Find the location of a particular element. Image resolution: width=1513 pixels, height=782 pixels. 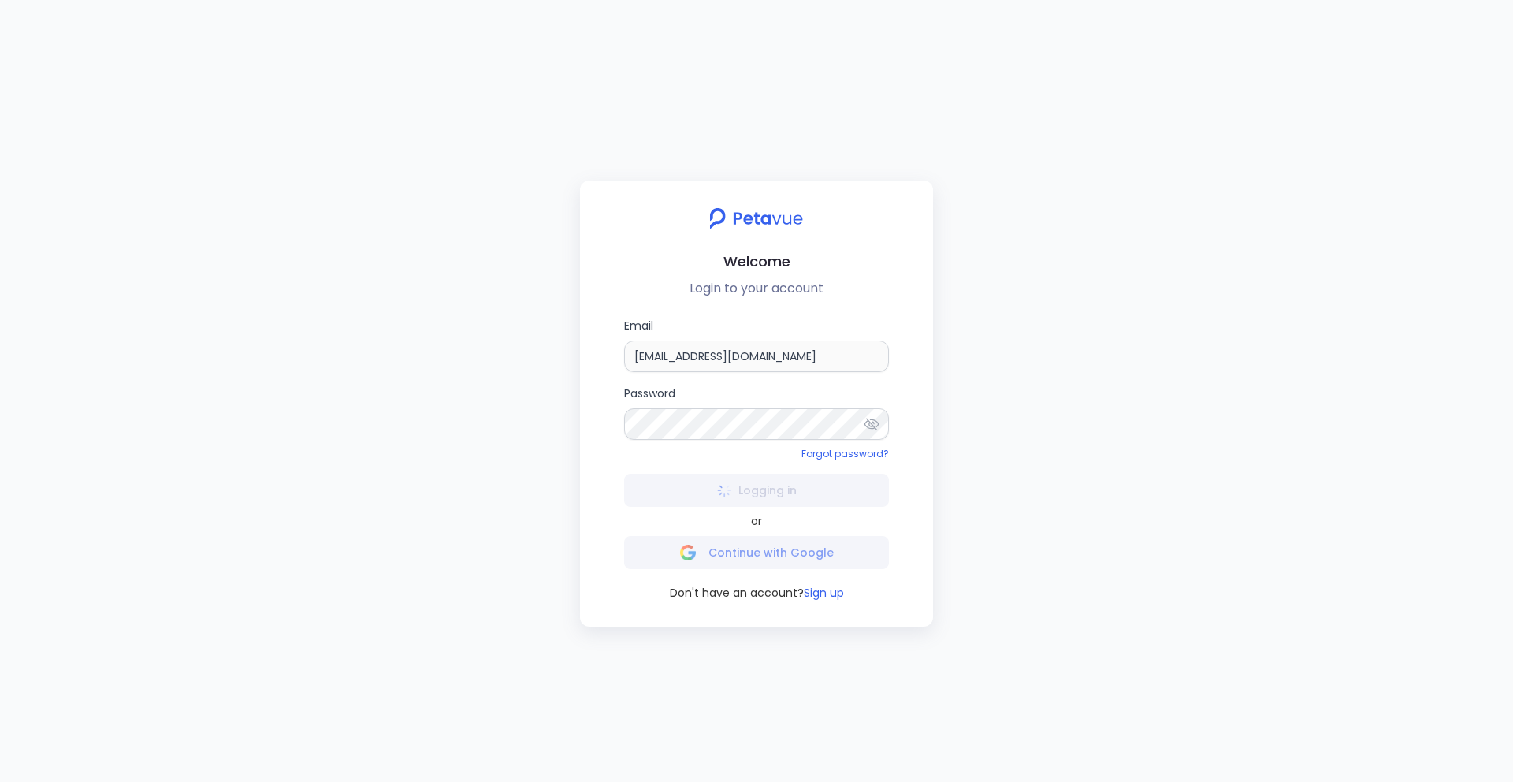

label: Password is located at coordinates (757, 412).